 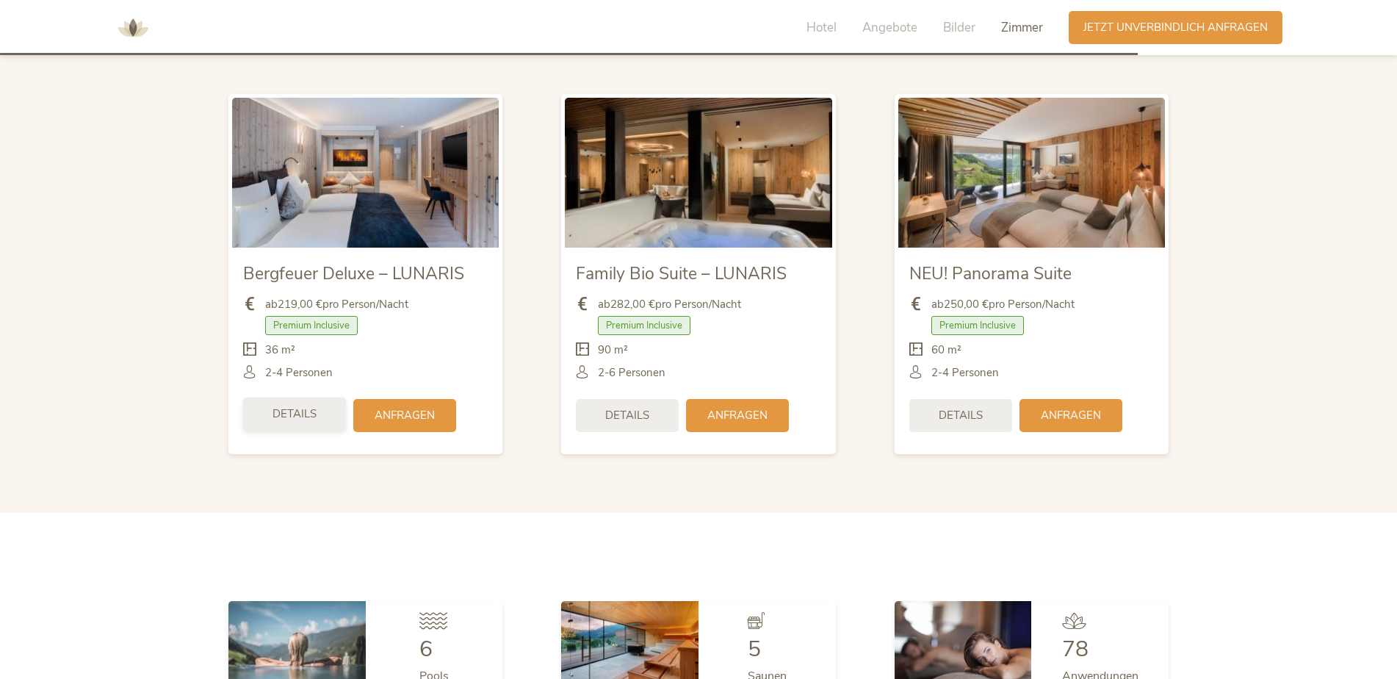 What do you see at coordinates (890, 27) in the screenshot?
I see `span: Angebote` at bounding box center [890, 27].